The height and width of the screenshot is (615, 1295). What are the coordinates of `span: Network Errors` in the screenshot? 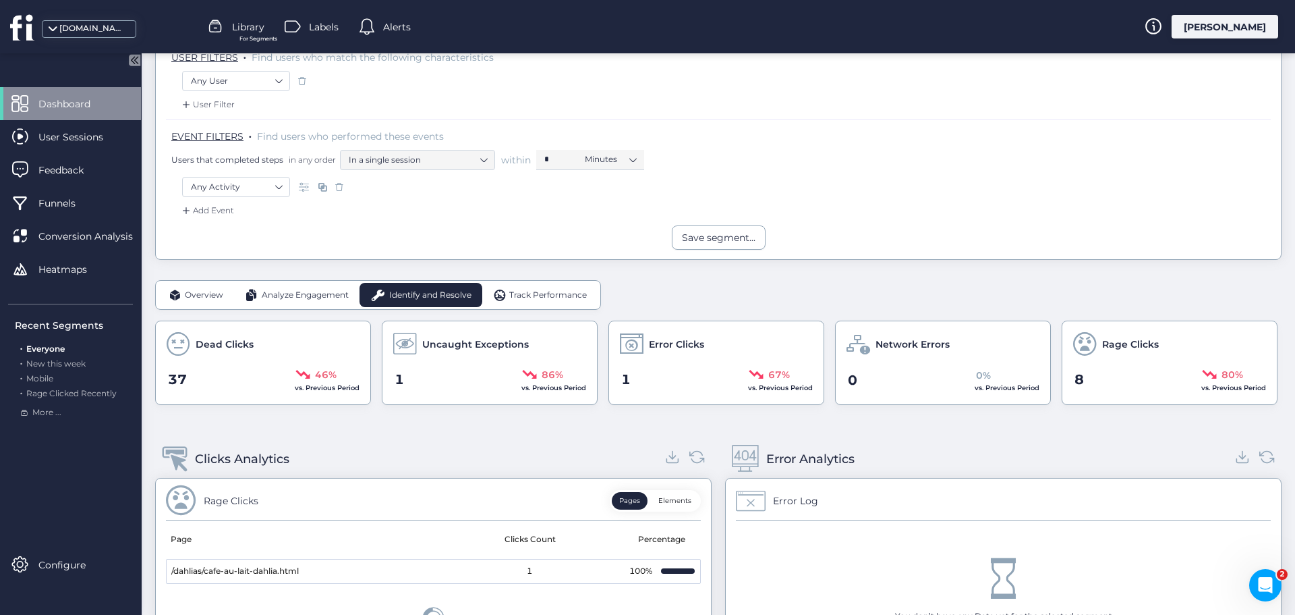 It's located at (913, 344).